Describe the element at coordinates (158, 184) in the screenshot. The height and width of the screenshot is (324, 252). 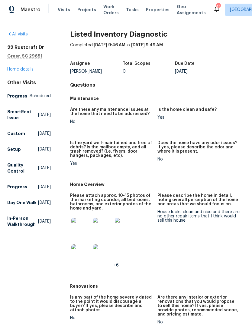
I see `h5: Home Overview` at that location.